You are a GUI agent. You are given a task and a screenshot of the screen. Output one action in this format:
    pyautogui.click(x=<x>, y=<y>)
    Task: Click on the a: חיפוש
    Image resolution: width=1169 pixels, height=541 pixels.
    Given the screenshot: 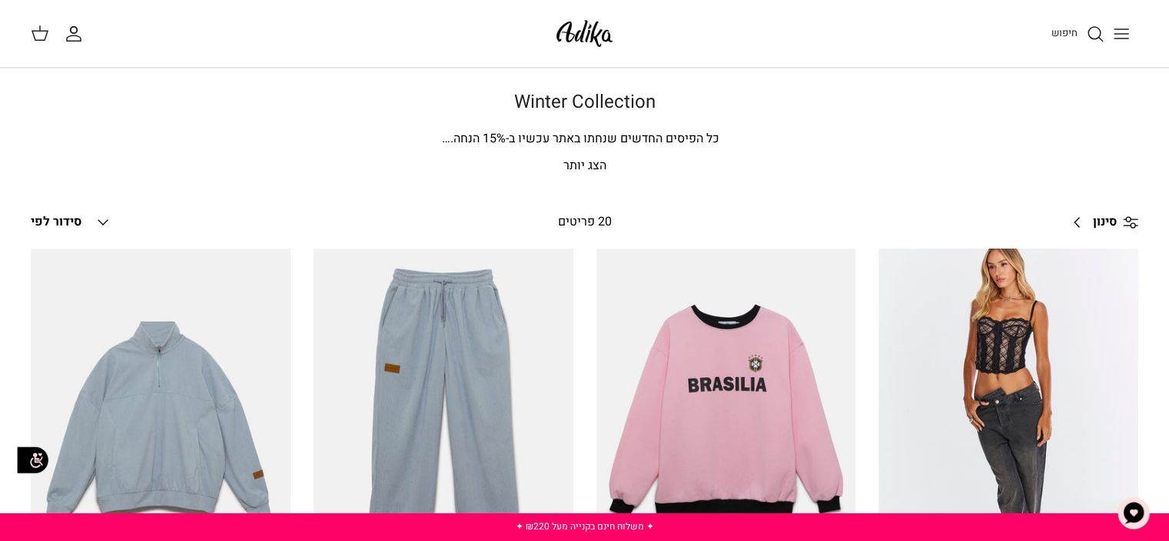 What is the action you would take?
    pyautogui.click(x=1078, y=34)
    